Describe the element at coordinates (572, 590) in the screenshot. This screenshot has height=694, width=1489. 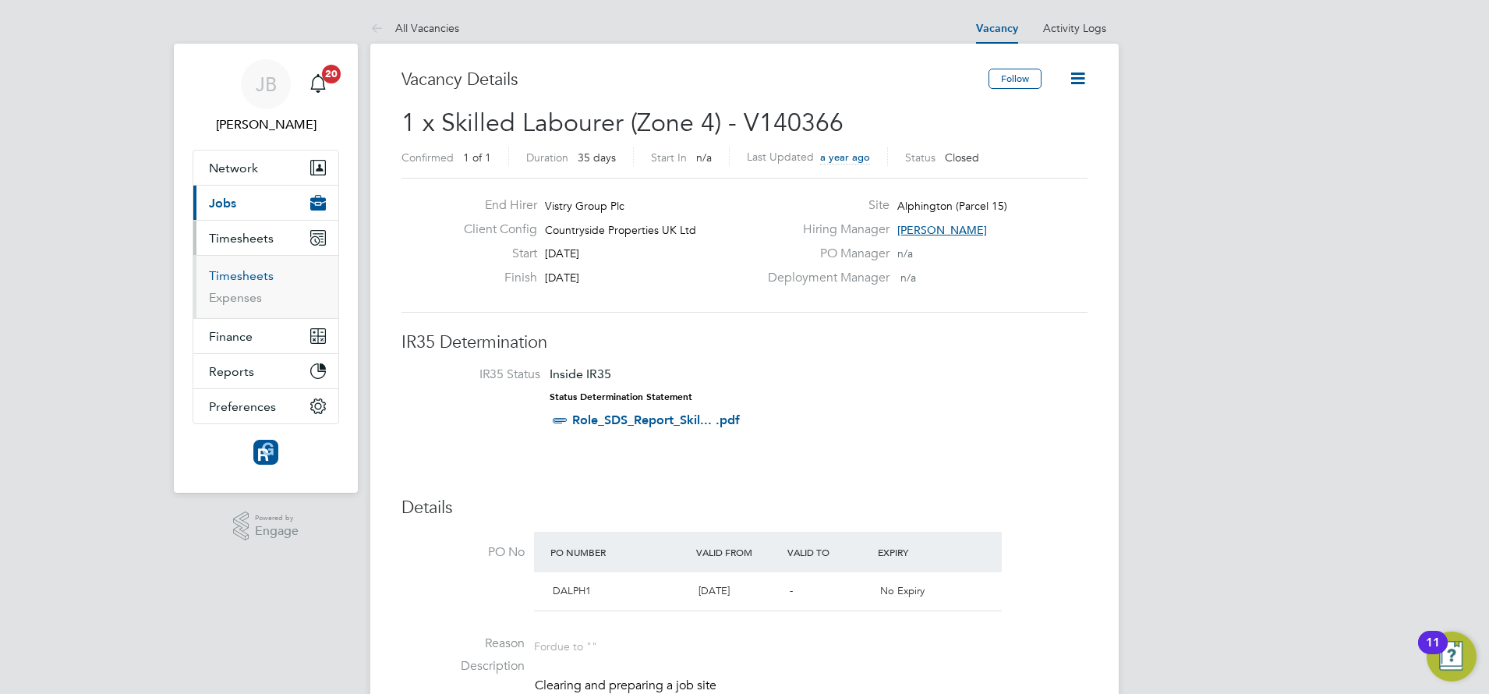
I see `span: DALPH1` at that location.